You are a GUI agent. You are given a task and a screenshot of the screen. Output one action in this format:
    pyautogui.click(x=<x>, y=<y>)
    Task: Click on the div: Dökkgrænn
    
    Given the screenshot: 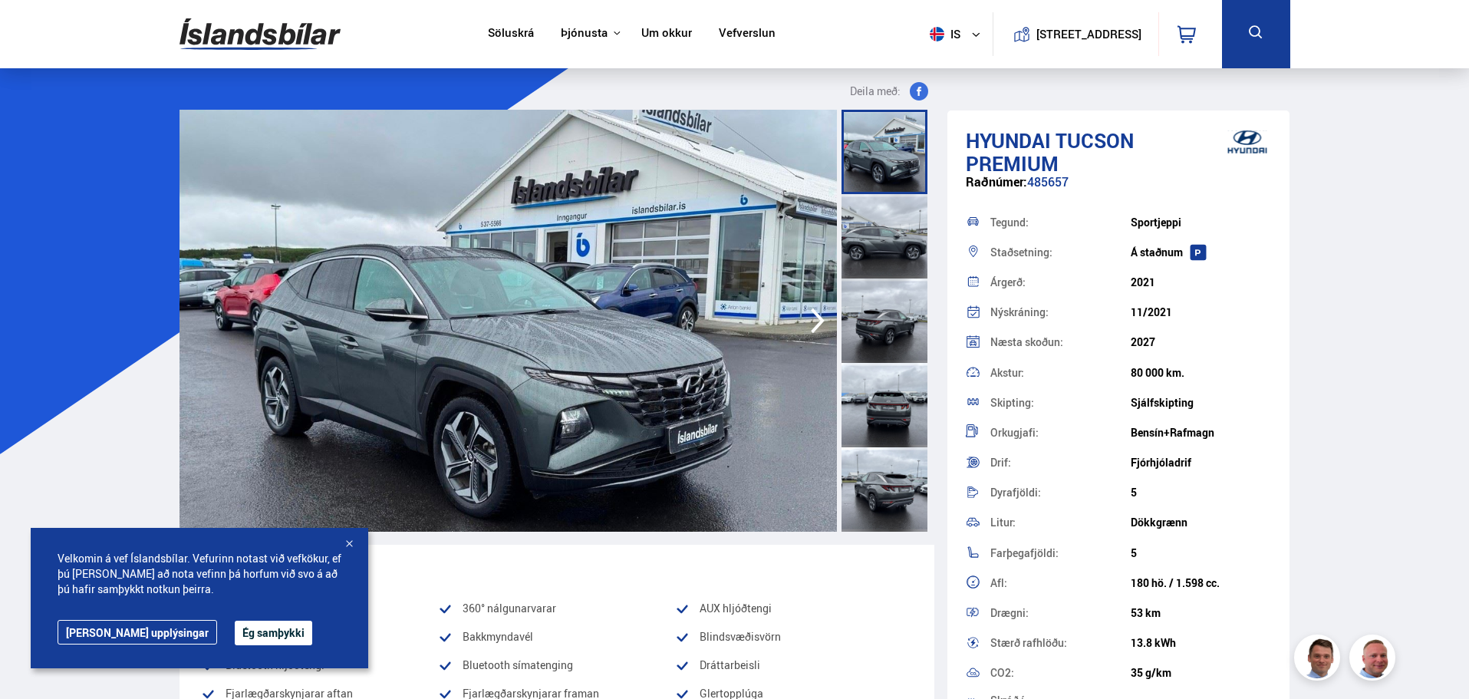 What is the action you would take?
    pyautogui.click(x=1200, y=522)
    